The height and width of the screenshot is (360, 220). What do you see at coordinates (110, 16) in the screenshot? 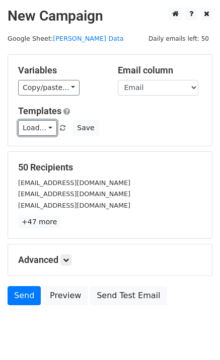
I see `h2: New Campaign` at bounding box center [110, 16].